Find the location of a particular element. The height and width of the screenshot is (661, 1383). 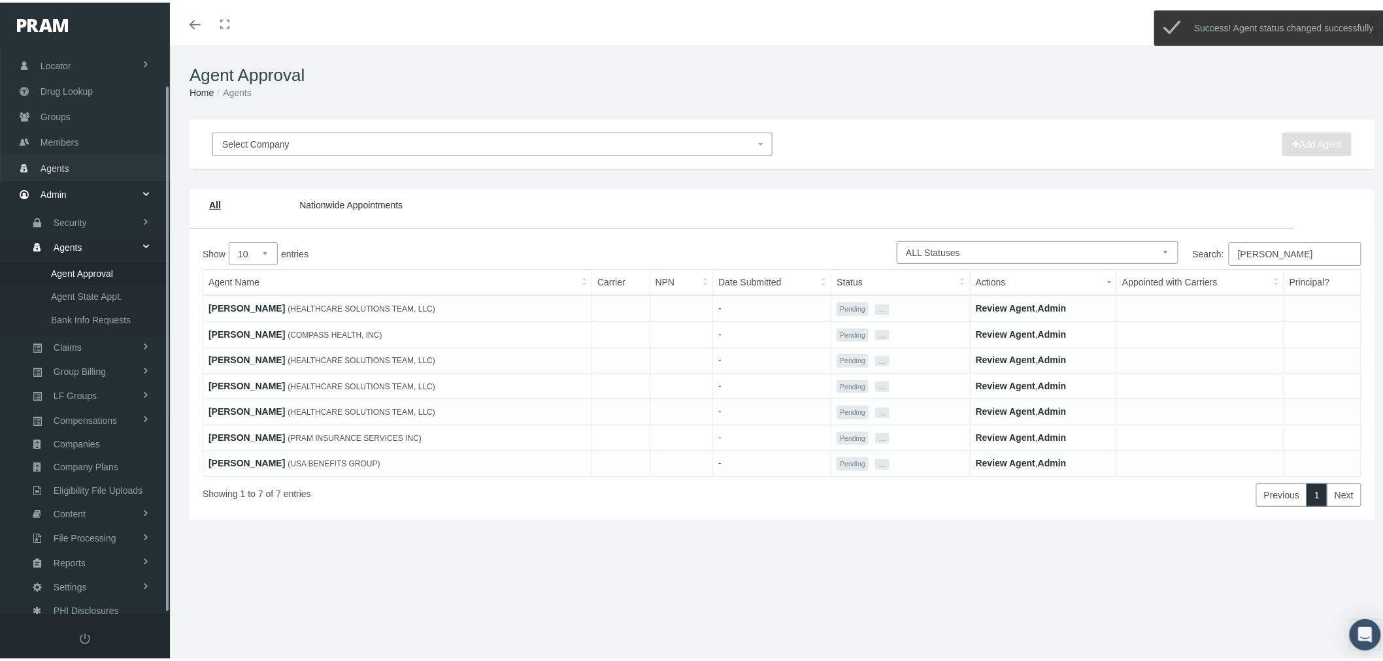

a: All is located at coordinates (215, 203).